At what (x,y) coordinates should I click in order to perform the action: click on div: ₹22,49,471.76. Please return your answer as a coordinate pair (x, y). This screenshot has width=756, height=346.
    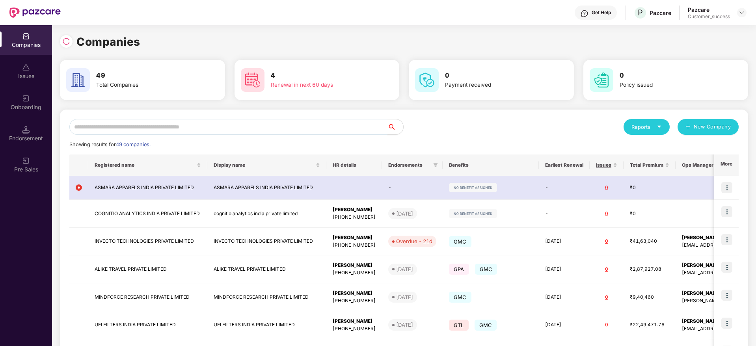
    Looking at the image, I should click on (649, 325).